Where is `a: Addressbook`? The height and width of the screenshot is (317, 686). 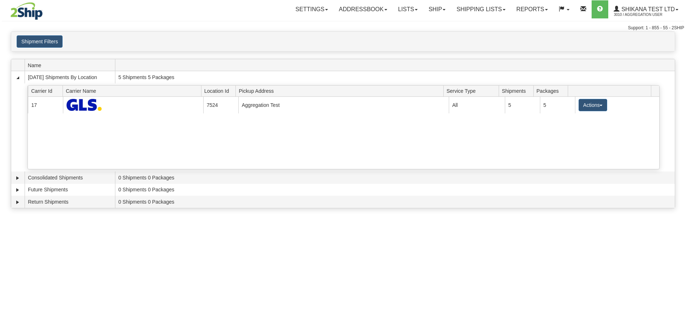 a: Addressbook is located at coordinates (363, 9).